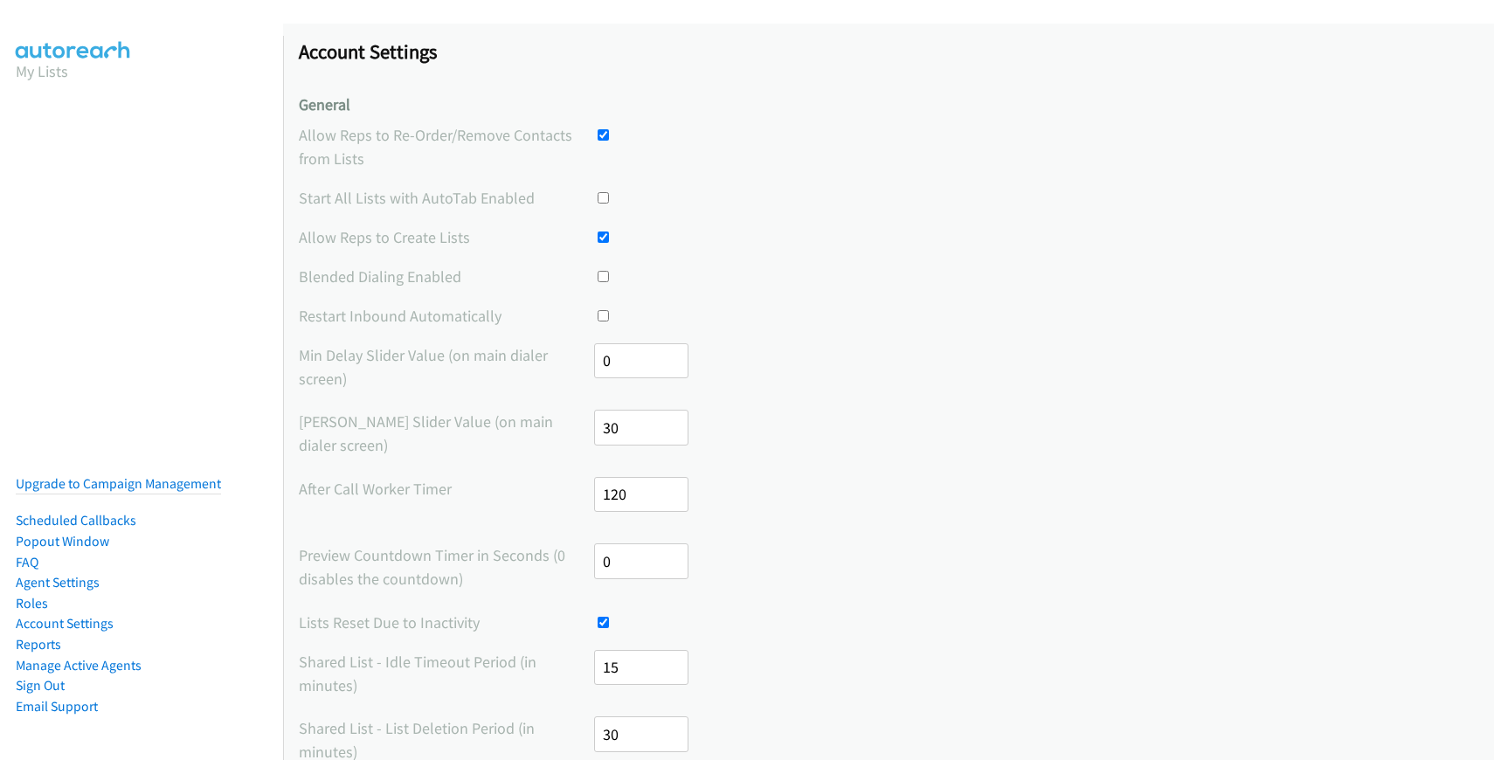 The height and width of the screenshot is (760, 1494). Describe the element at coordinates (446, 674) in the screenshot. I see `label: Shared List - Idle Timeout Period (in minutes)` at that location.